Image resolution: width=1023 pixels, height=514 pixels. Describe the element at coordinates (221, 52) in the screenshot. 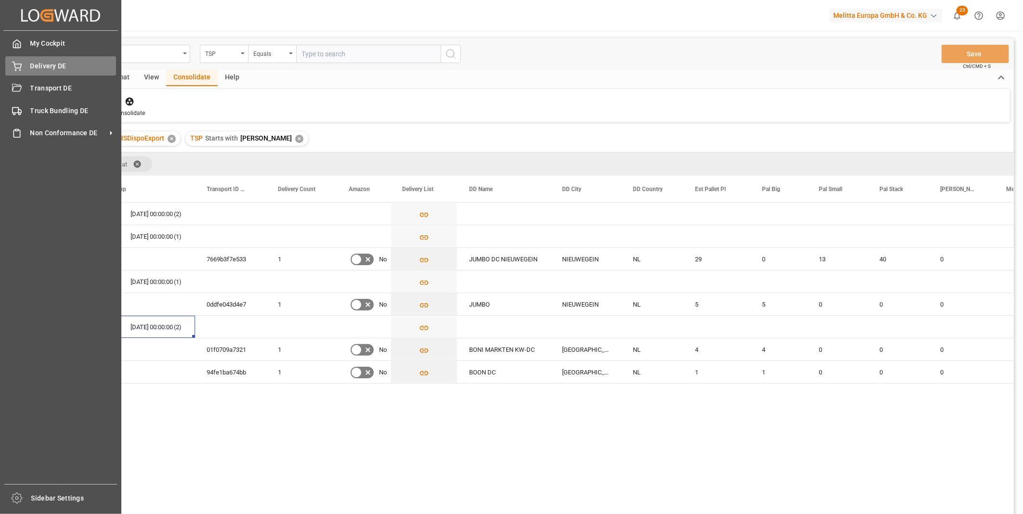

I see `div: TSP` at that location.